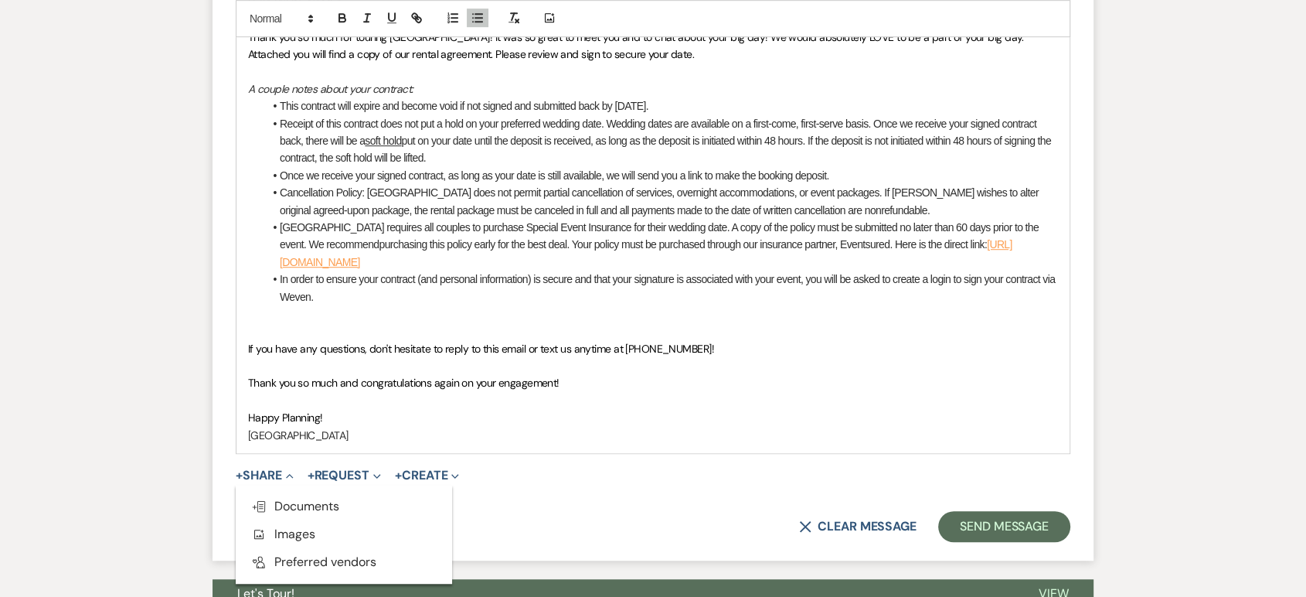 This screenshot has width=1306, height=597. Describe the element at coordinates (344, 562) in the screenshot. I see `button: Preferred vendors` at that location.